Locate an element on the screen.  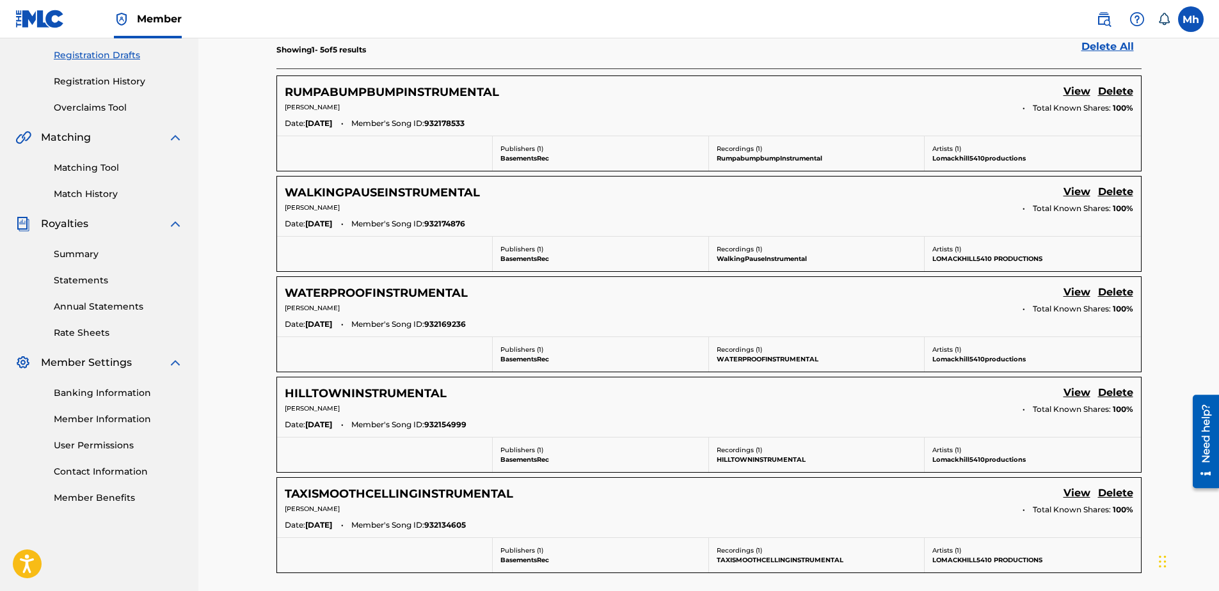
span: 932174876 is located at coordinates (445, 224).